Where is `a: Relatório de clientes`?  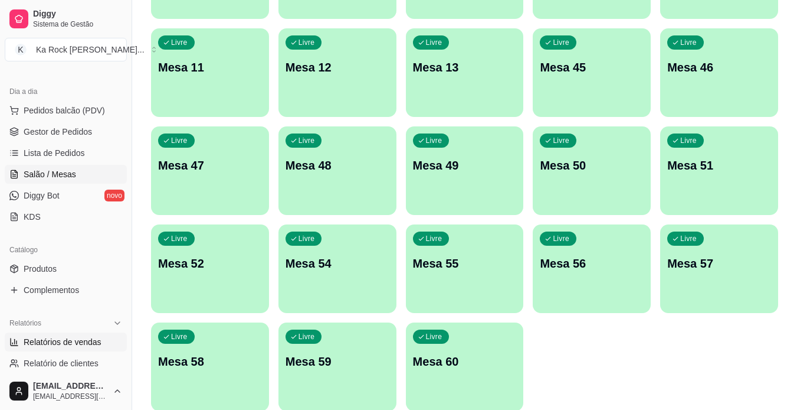 a: Relatório de clientes is located at coordinates (66, 363).